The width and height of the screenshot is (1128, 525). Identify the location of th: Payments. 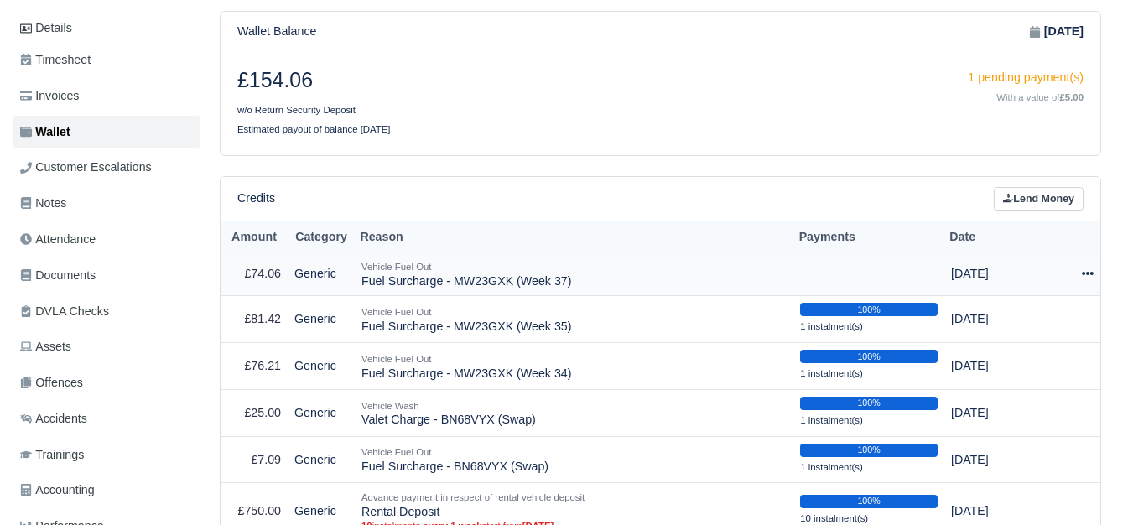
(869, 237).